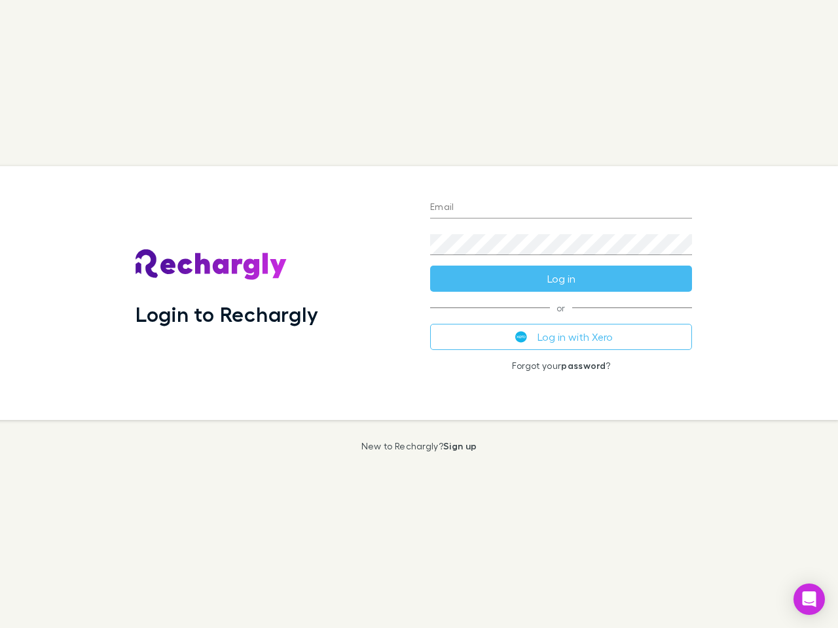  What do you see at coordinates (583, 365) in the screenshot?
I see `a: password` at bounding box center [583, 365].